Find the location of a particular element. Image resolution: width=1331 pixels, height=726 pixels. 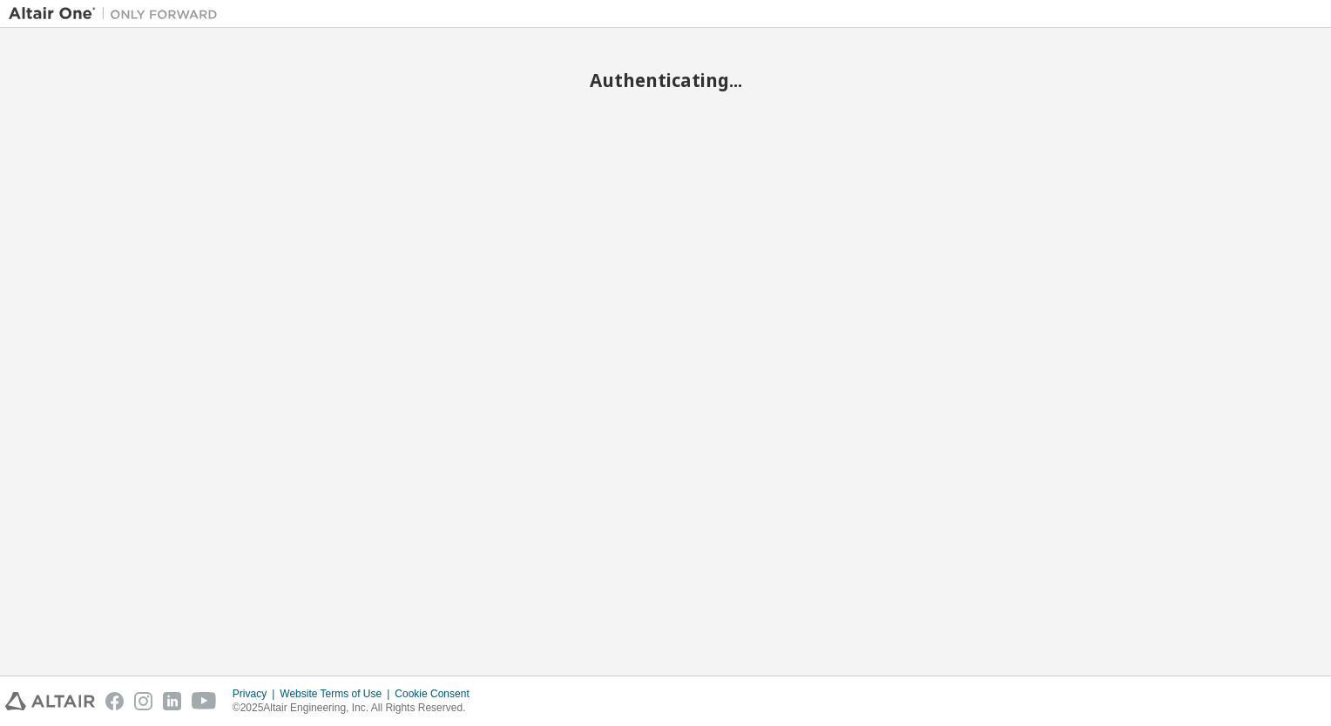

p: © 2025 Altair Engineering, Inc. All Rights Reserved. is located at coordinates (367, 708).